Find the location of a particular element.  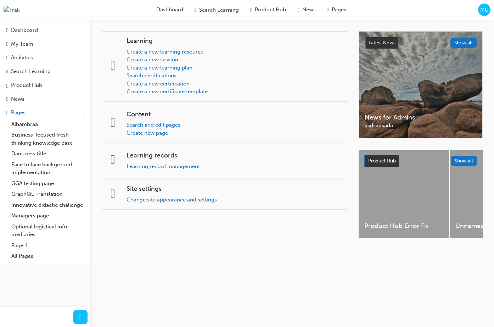

h4: Learning is located at coordinates (234, 41).